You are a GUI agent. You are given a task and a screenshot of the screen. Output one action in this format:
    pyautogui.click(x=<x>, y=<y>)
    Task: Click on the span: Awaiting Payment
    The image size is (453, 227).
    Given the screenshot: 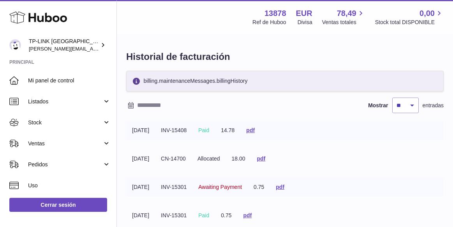 What is the action you would take?
    pyautogui.click(x=220, y=187)
    